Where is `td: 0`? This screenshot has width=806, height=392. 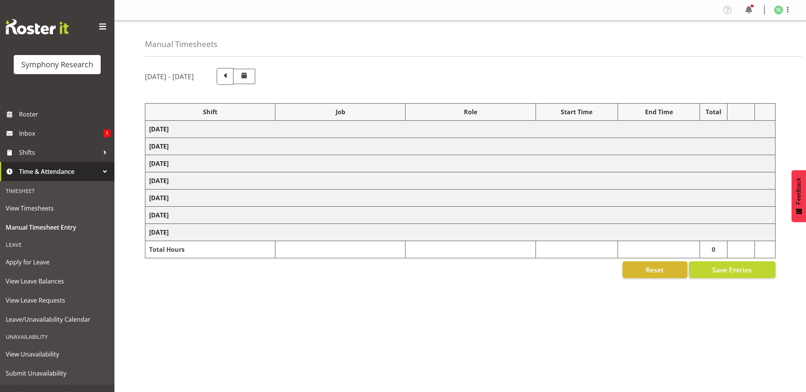
td: 0 is located at coordinates (714, 249).